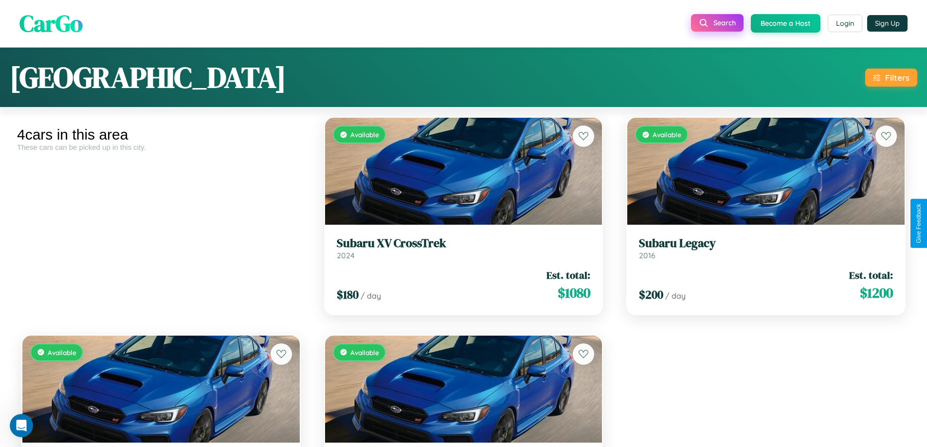 This screenshot has height=447, width=927. Describe the element at coordinates (877, 293) in the screenshot. I see `span: $ 1200` at that location.